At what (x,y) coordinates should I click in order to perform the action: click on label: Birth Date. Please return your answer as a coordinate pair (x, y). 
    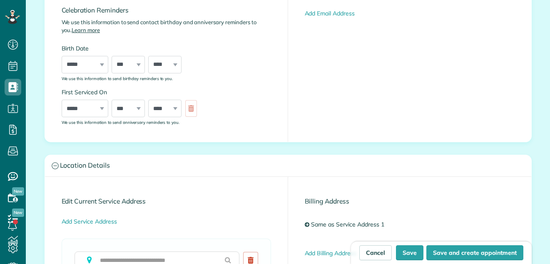
    Looking at the image, I should click on (131, 48).